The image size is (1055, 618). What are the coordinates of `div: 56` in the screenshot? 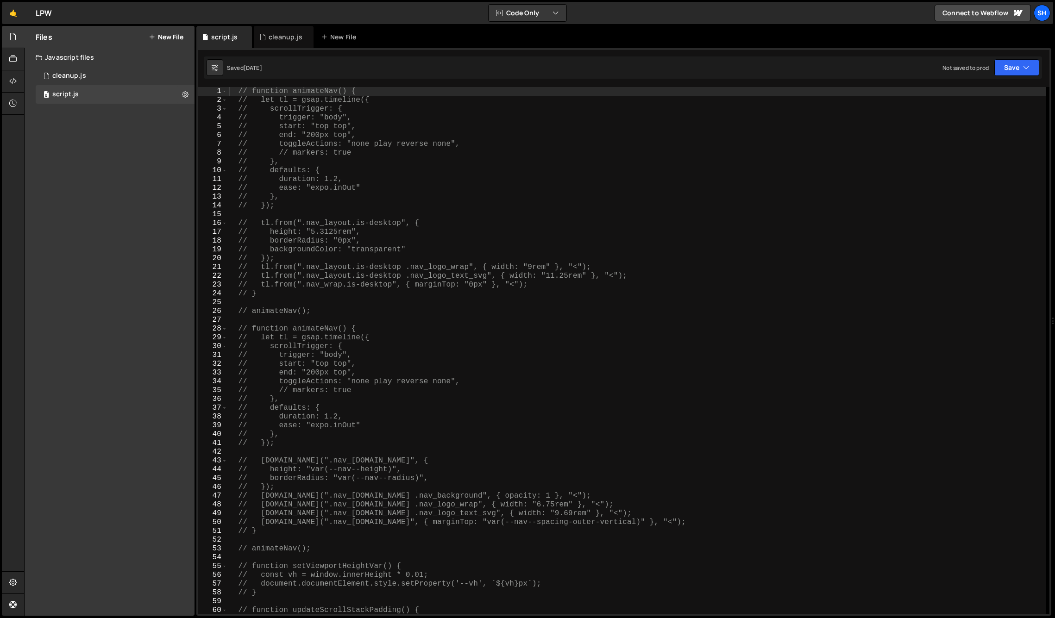 It's located at (212, 575).